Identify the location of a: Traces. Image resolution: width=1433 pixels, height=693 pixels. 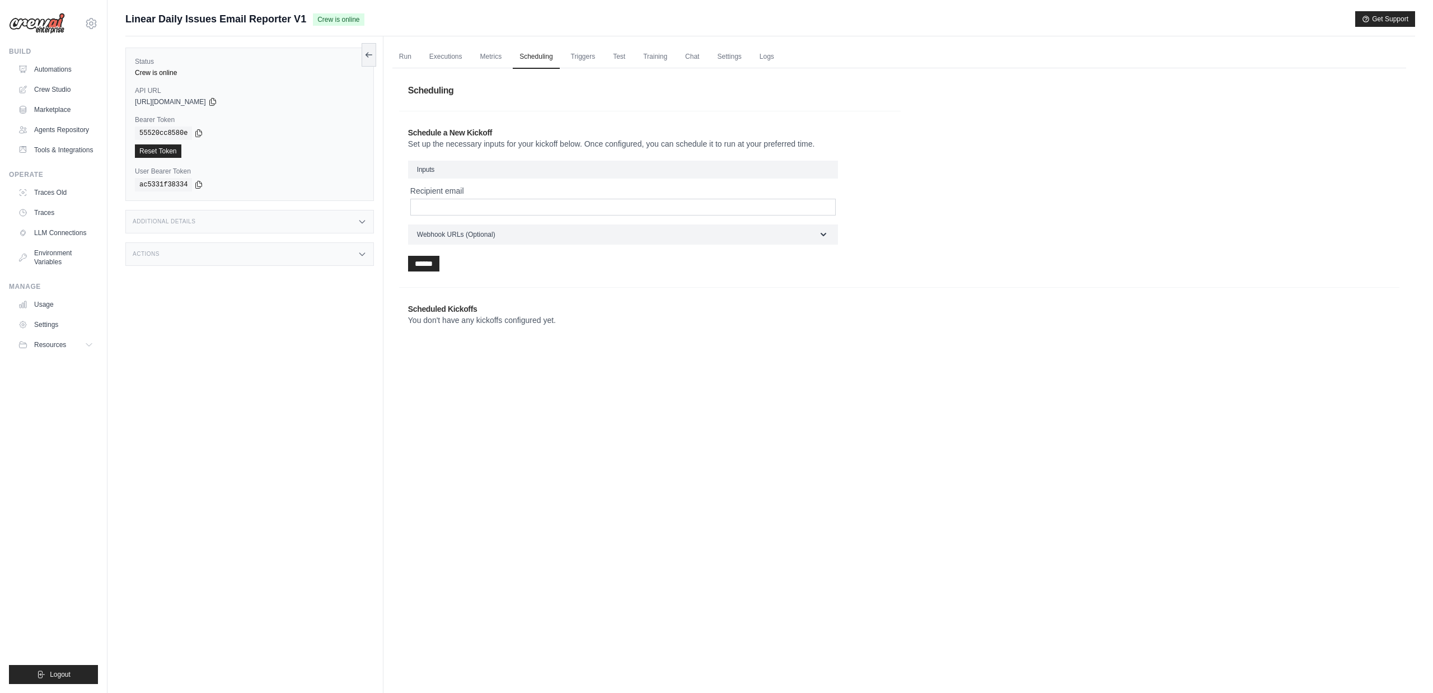
(55, 213).